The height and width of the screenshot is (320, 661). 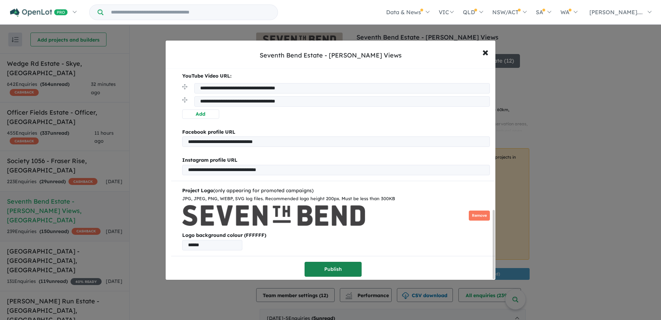 What do you see at coordinates (333, 269) in the screenshot?
I see `button: Publish` at bounding box center [333, 269].